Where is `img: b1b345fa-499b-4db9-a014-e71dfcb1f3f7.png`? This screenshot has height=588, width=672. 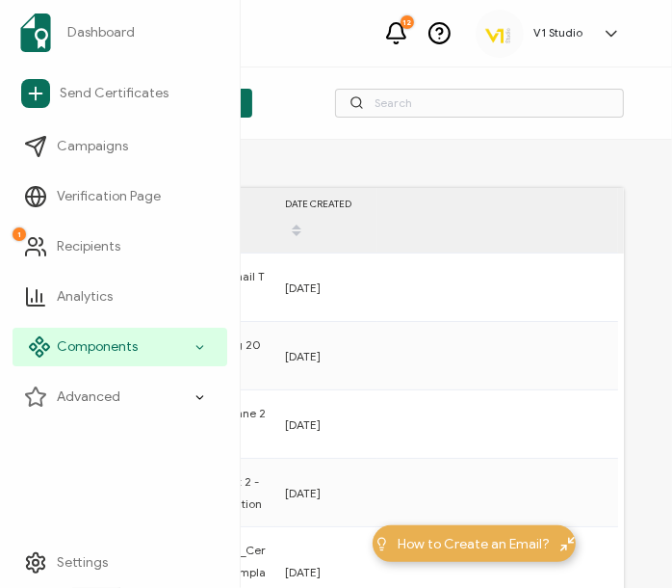 img: b1b345fa-499b-4db9-a014-e71dfcb1f3f7.png is located at coordinates (500, 33).